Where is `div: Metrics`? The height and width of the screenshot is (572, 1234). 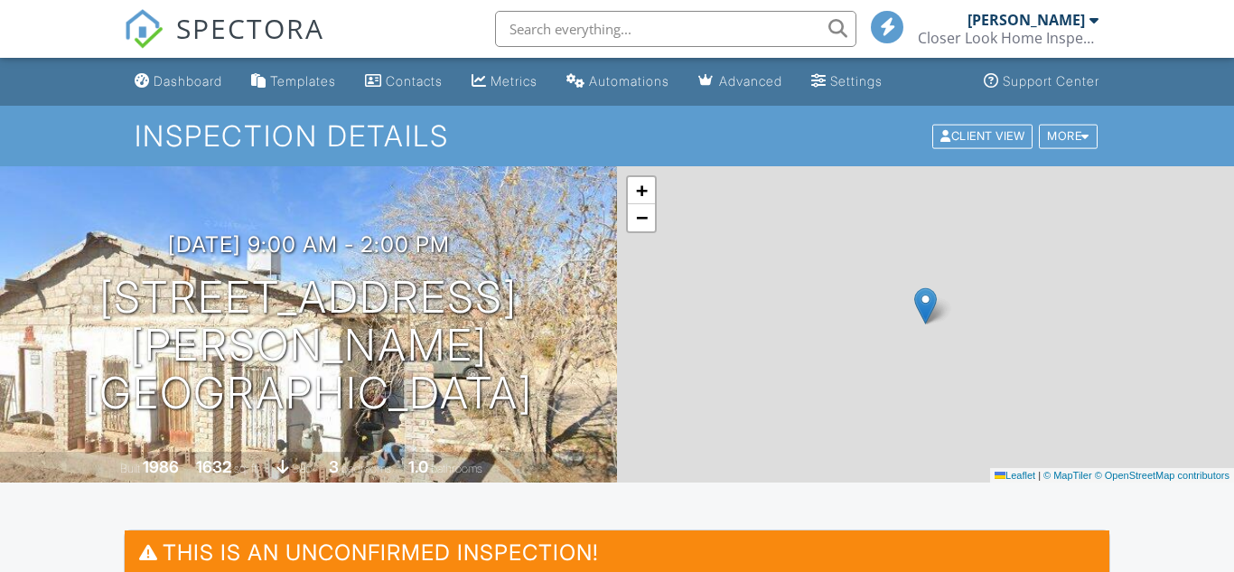
div: Metrics is located at coordinates (514, 80).